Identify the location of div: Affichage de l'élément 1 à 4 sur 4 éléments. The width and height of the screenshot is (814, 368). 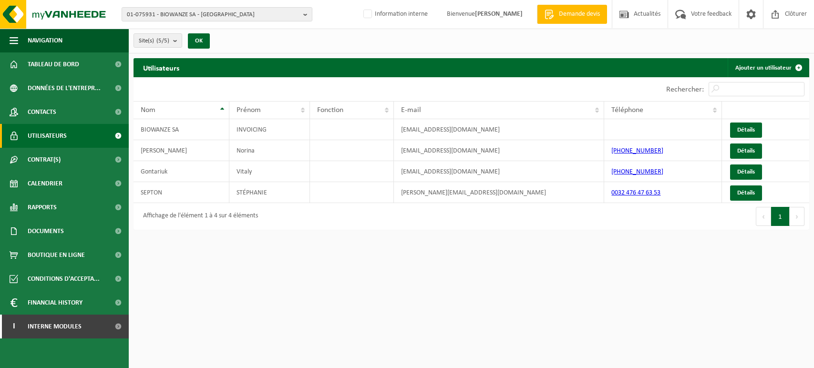
(198, 217).